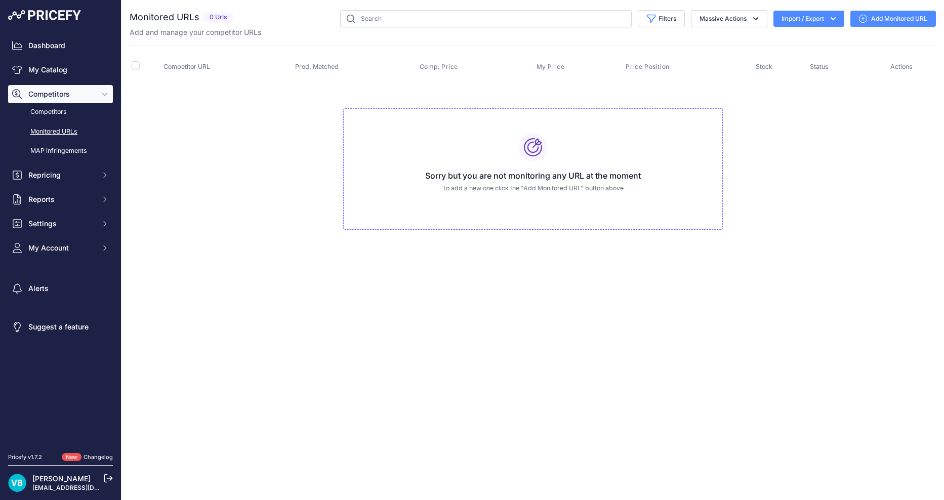 The image size is (944, 500). What do you see at coordinates (61, 224) in the screenshot?
I see `span: Settings` at bounding box center [61, 224].